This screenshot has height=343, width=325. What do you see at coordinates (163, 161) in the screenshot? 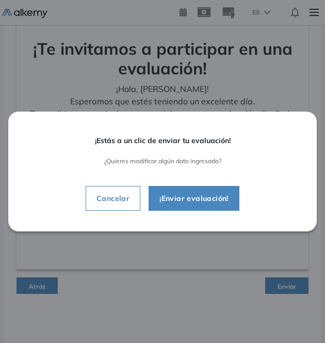
I see `span: ¿Quieres modificar algún dato ingresado?` at bounding box center [163, 161].